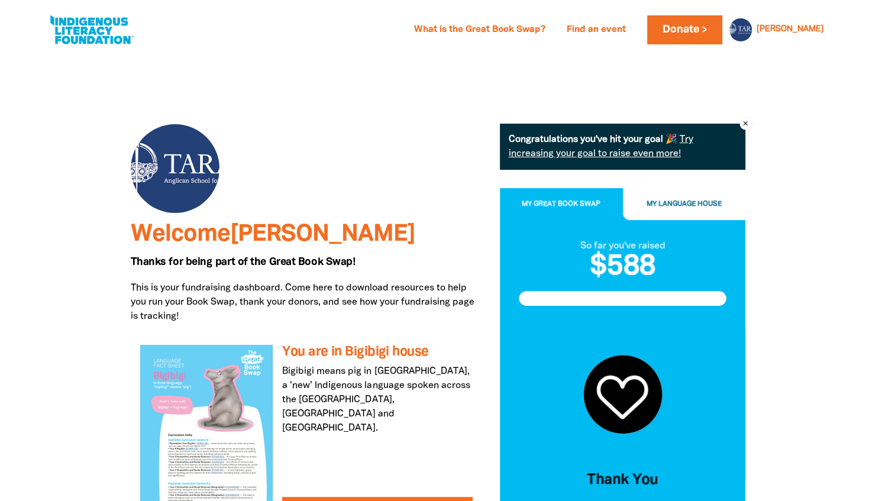 Image resolution: width=876 pixels, height=501 pixels. What do you see at coordinates (377, 352) in the screenshot?
I see `h3: You are in Bigibigi house` at bounding box center [377, 352].